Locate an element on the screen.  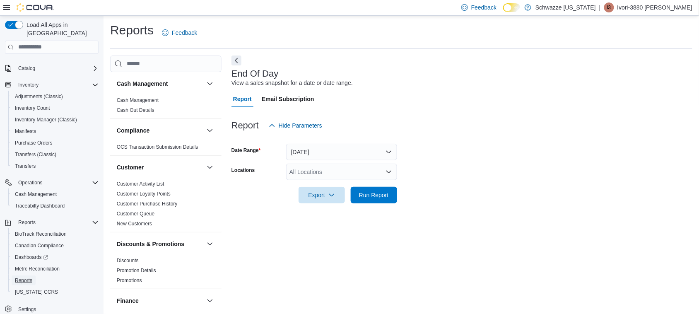
button: Run Report is located at coordinates (374, 195).